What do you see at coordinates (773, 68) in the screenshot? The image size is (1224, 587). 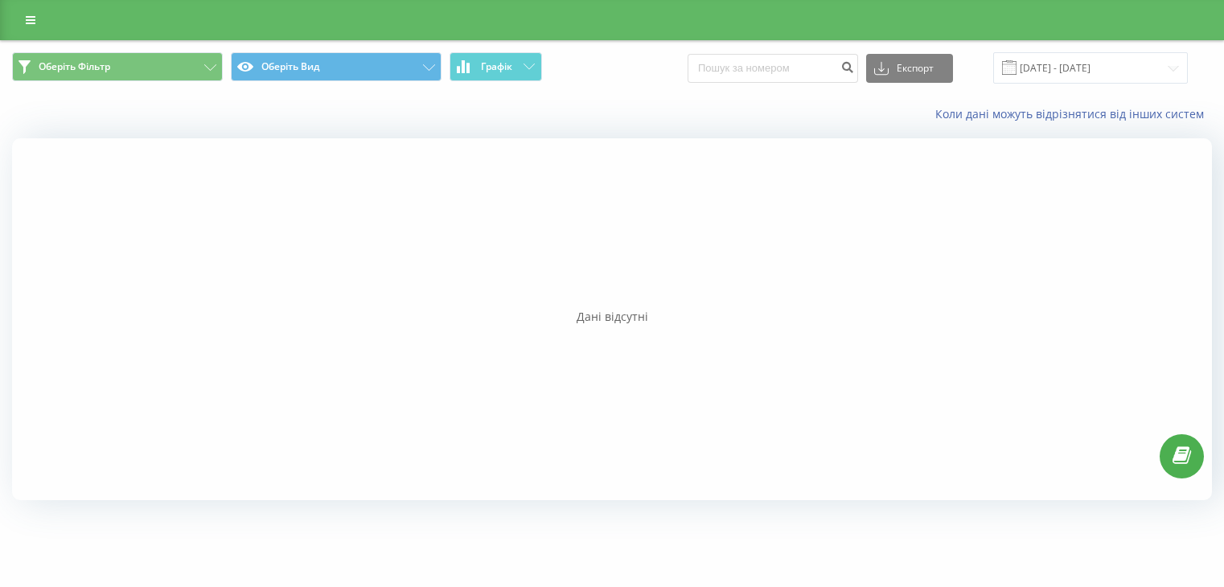 I see `input: Пошук за номером` at bounding box center [773, 68].